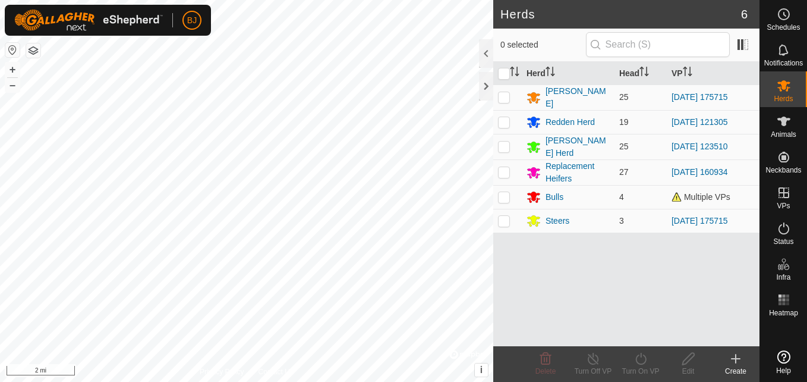  I want to click on input: Search (S), so click(658, 45).